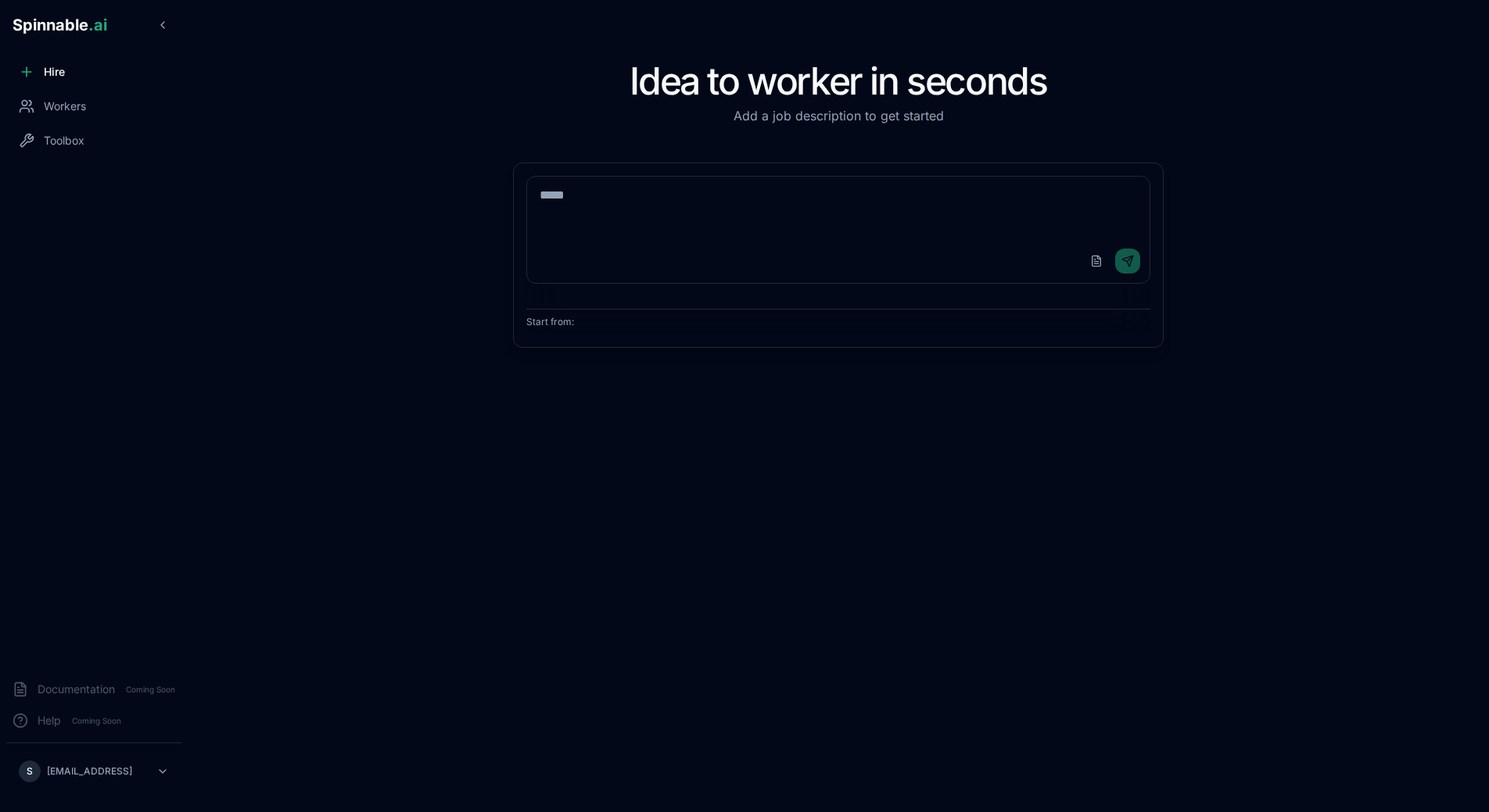  I want to click on h1: Idea to worker in seconds, so click(838, 81).